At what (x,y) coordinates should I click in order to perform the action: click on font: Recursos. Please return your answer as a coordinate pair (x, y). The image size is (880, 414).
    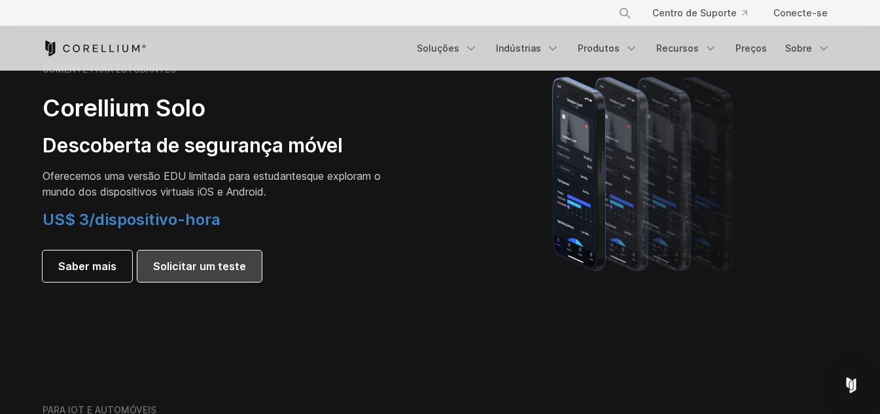
    Looking at the image, I should click on (677, 48).